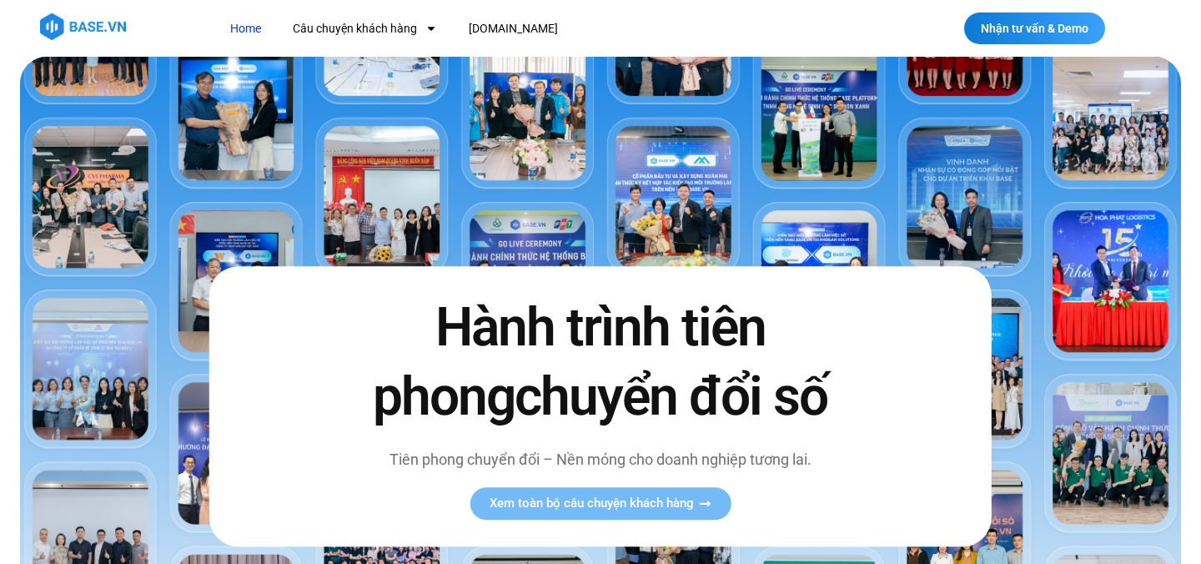 This screenshot has width=1201, height=564. Describe the element at coordinates (1034, 28) in the screenshot. I see `a: Nhận tư vấn & Demo` at that location.